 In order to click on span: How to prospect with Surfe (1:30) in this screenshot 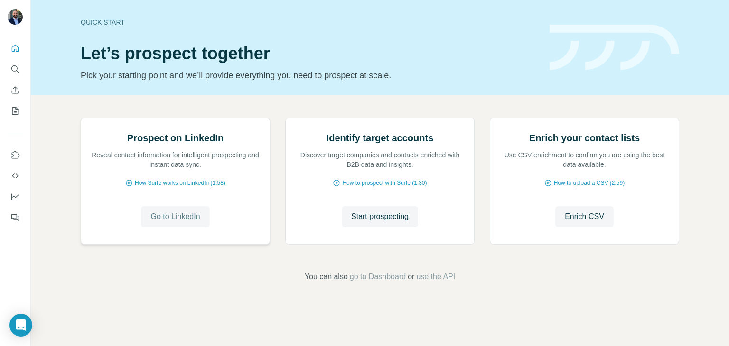, I will do `click(384, 183)`.